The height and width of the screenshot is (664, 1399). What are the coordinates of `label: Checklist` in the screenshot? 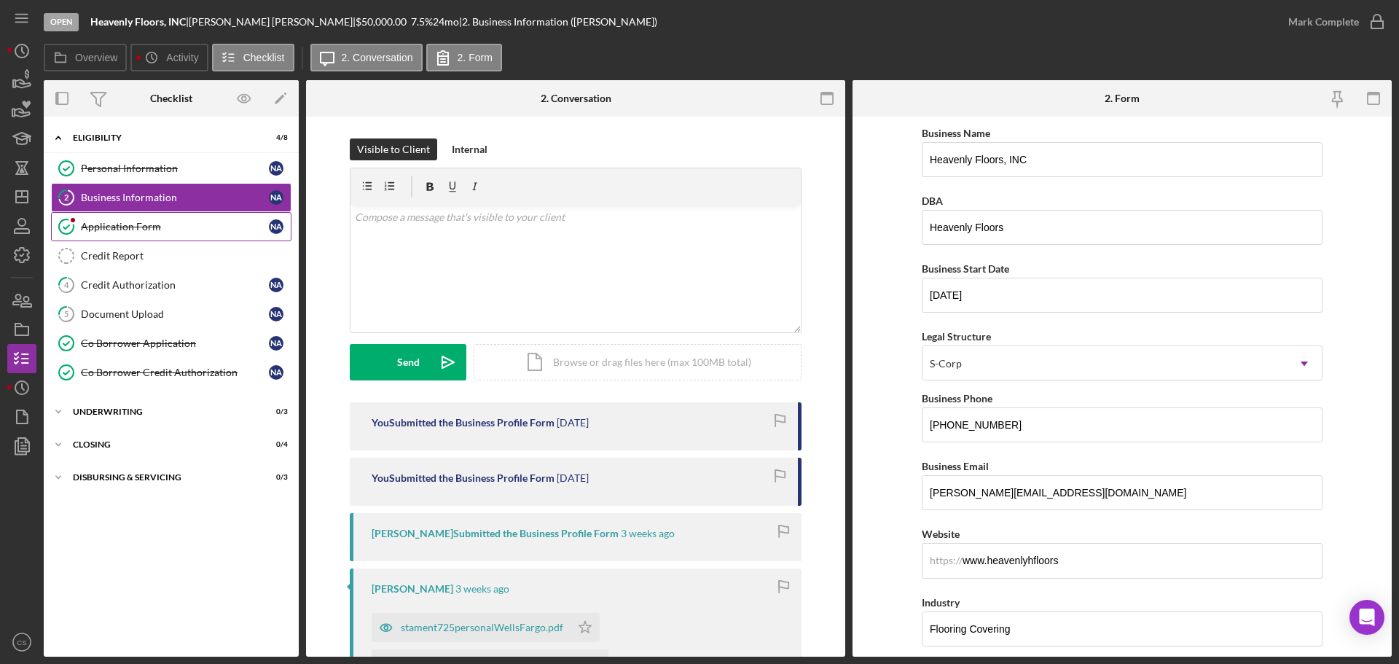 It's located at (264, 58).